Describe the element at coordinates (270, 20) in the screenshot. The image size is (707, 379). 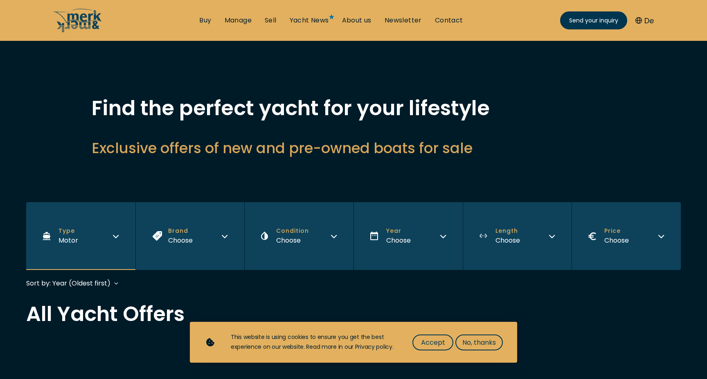
I see `a: Sell` at that location.